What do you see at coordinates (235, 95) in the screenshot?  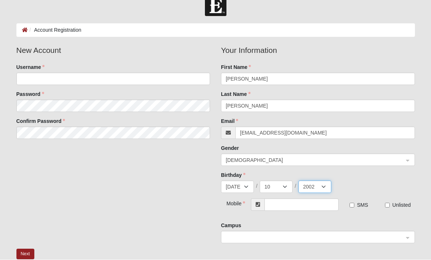 I see `label: Last Name` at bounding box center [235, 95].